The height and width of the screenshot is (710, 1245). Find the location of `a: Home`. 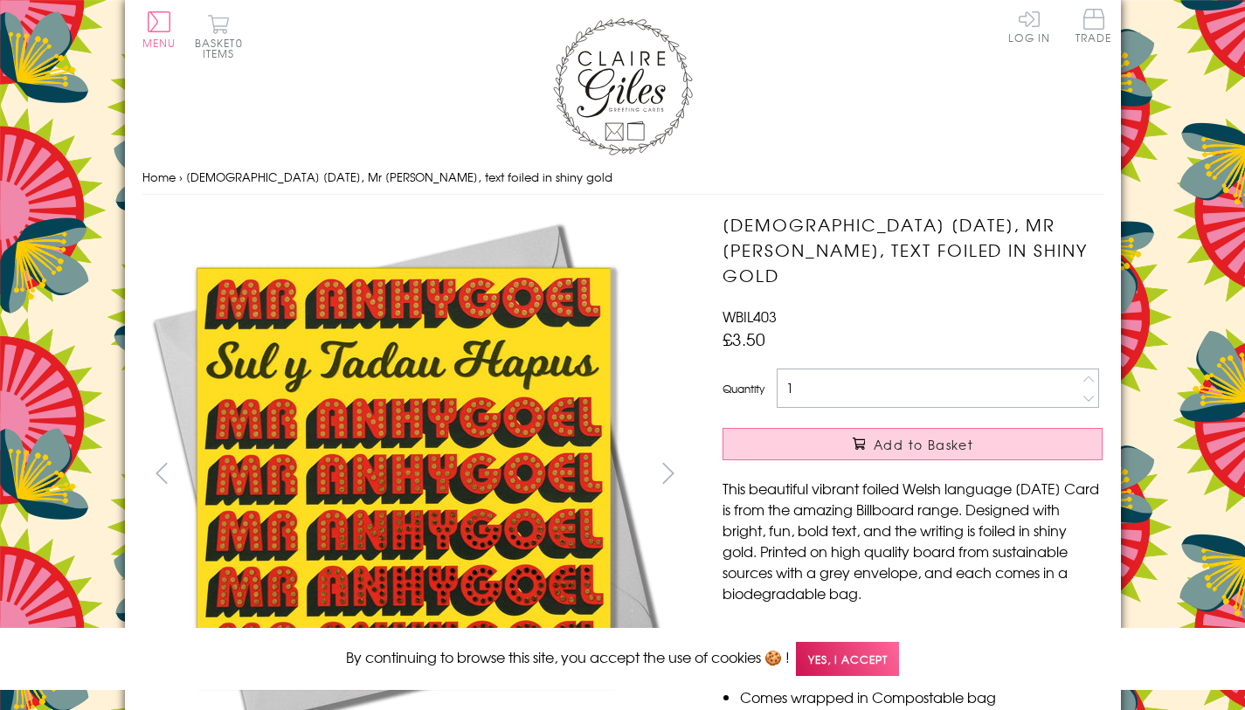

a: Home is located at coordinates (159, 176).